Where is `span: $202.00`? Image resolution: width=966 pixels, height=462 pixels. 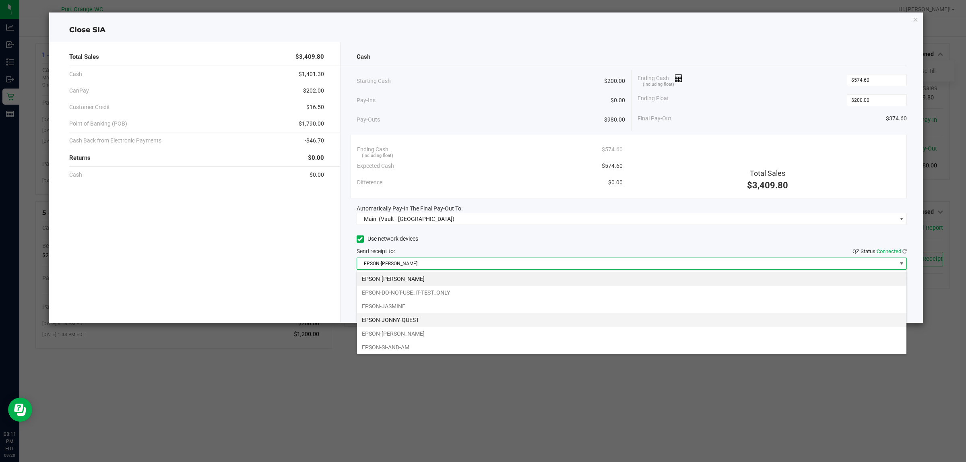
span: $202.00 is located at coordinates (314, 91).